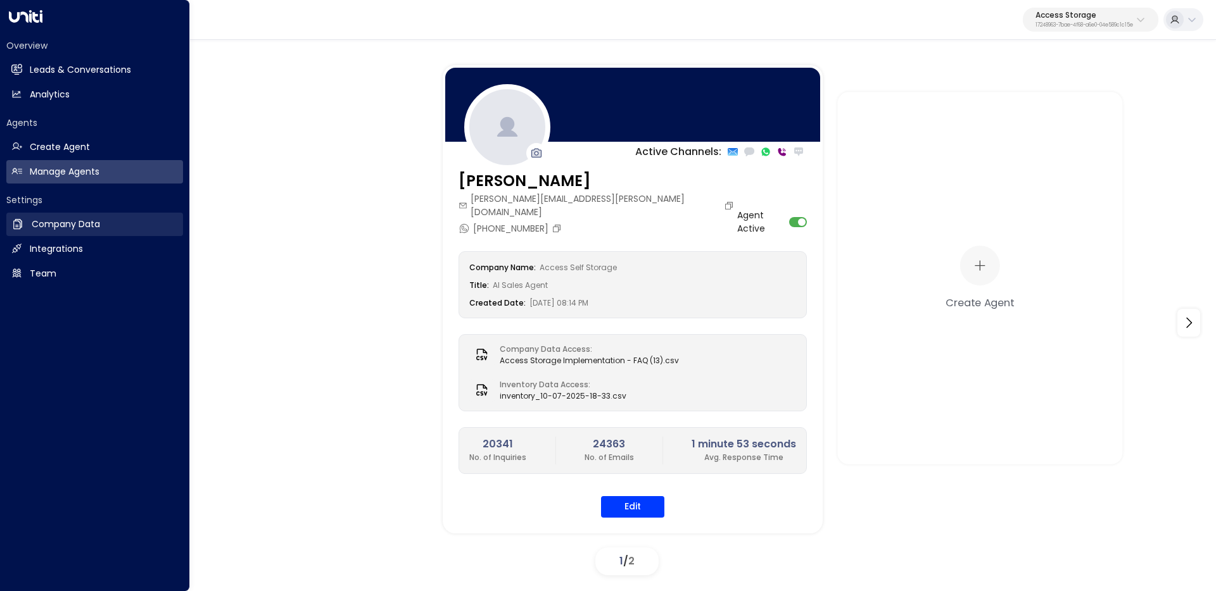  What do you see at coordinates (743, 445) in the screenshot?
I see `h2: 1 minute 53 seconds` at bounding box center [743, 445].